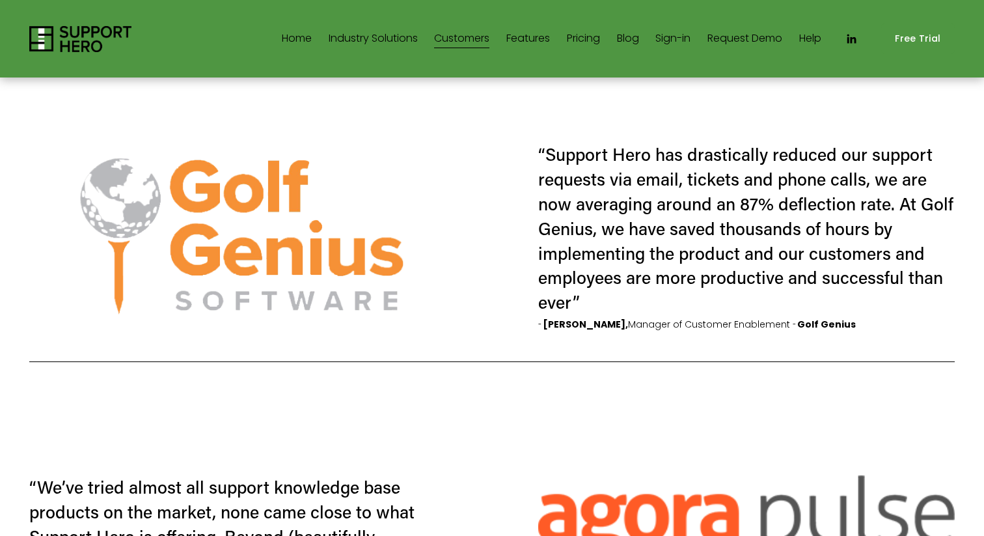 This screenshot has height=536, width=984. Describe the element at coordinates (745, 39) in the screenshot. I see `a: Request Demo` at that location.